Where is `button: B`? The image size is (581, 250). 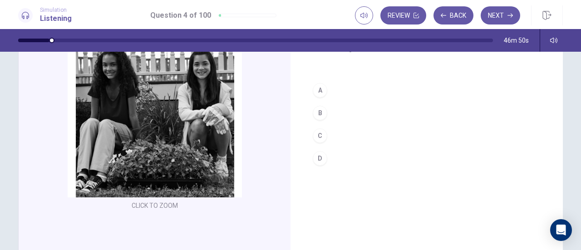 button: B is located at coordinates (427, 113).